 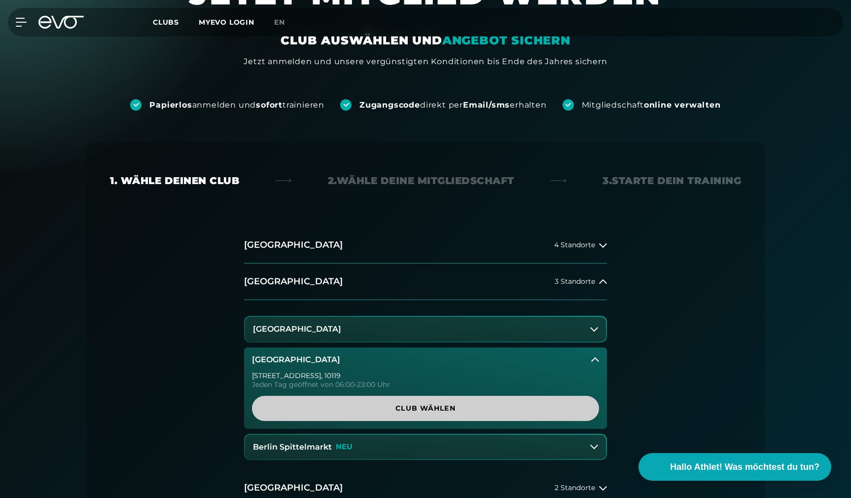 I want to click on span: 3 Standorte, so click(x=575, y=281).